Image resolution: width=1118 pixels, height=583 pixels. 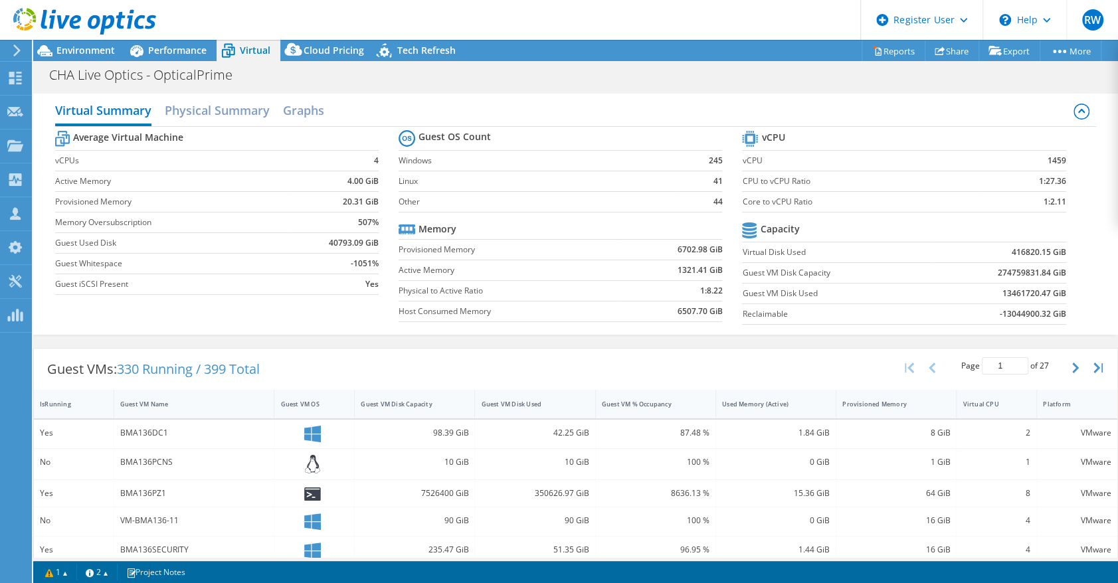 I want to click on a: Reports, so click(x=894, y=51).